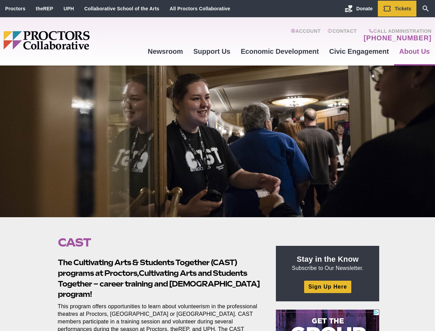  Describe the element at coordinates (305, 35) in the screenshot. I see `a: Account` at that location.